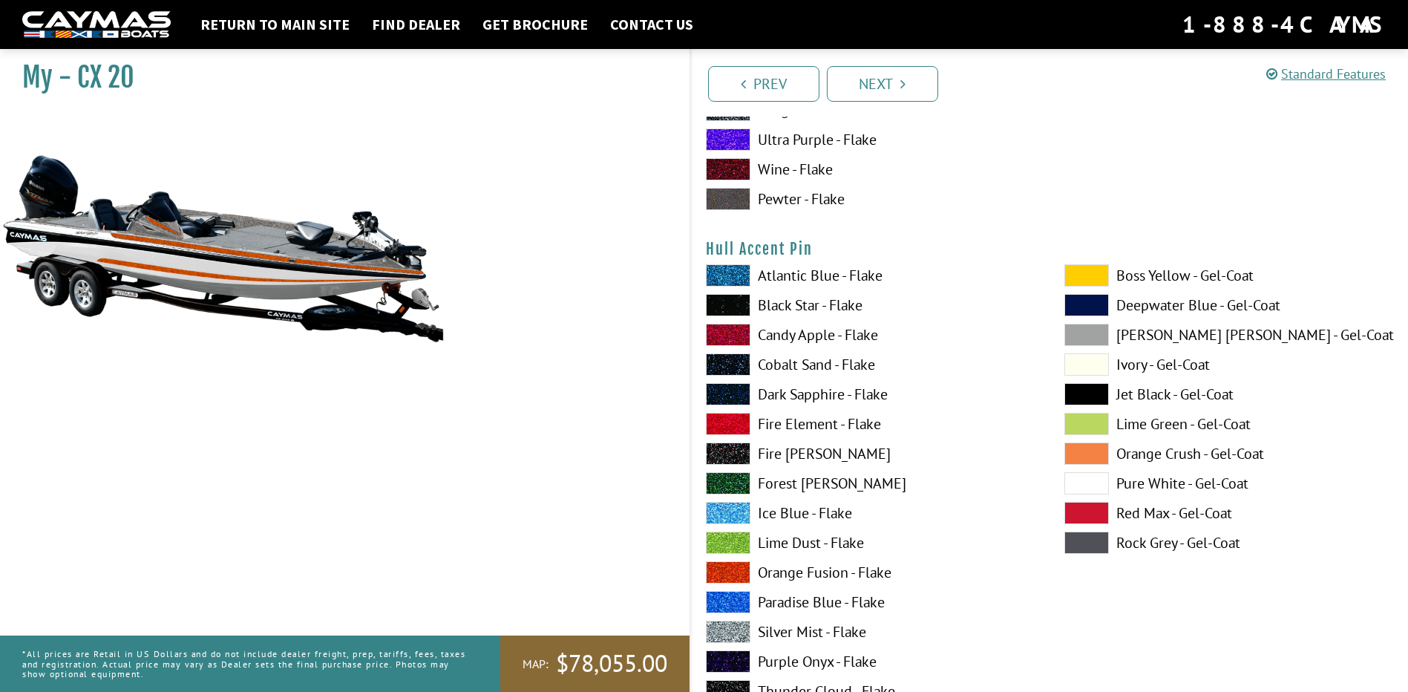  What do you see at coordinates (870, 199) in the screenshot?
I see `label: Pewter - Flake` at bounding box center [870, 199].